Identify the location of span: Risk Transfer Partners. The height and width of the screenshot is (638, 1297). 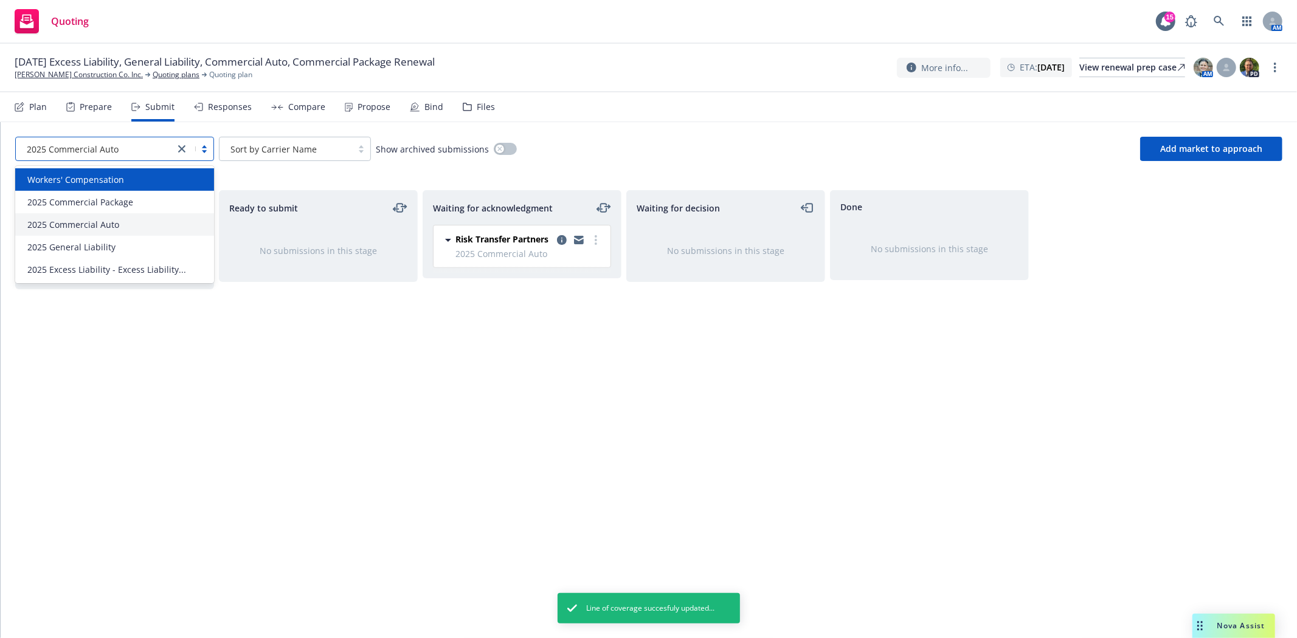
(502, 239).